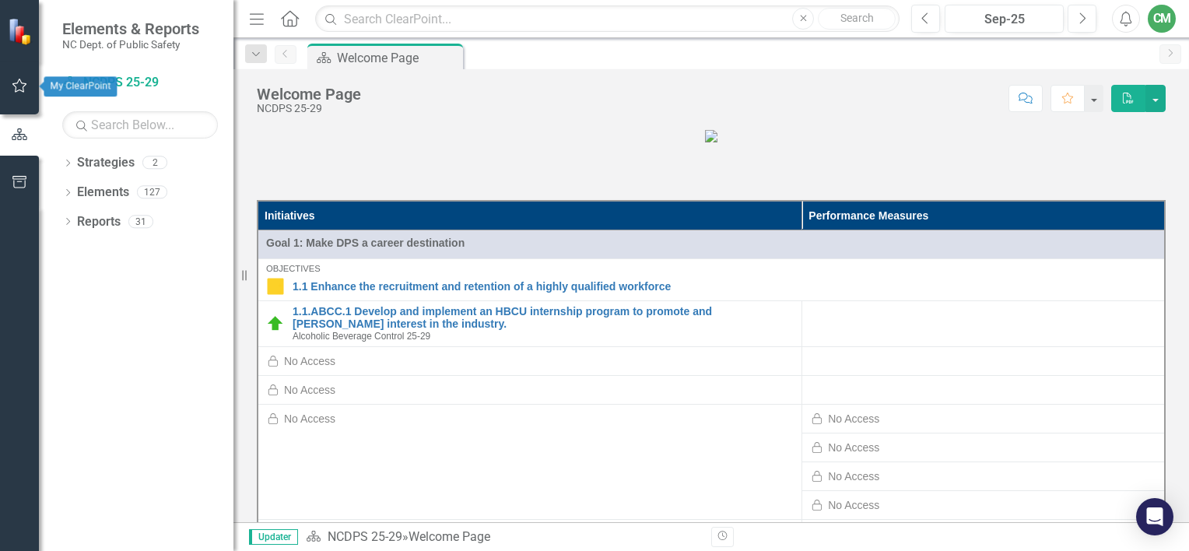 This screenshot has height=551, width=1189. Describe the element at coordinates (155, 163) in the screenshot. I see `div: 2` at that location.